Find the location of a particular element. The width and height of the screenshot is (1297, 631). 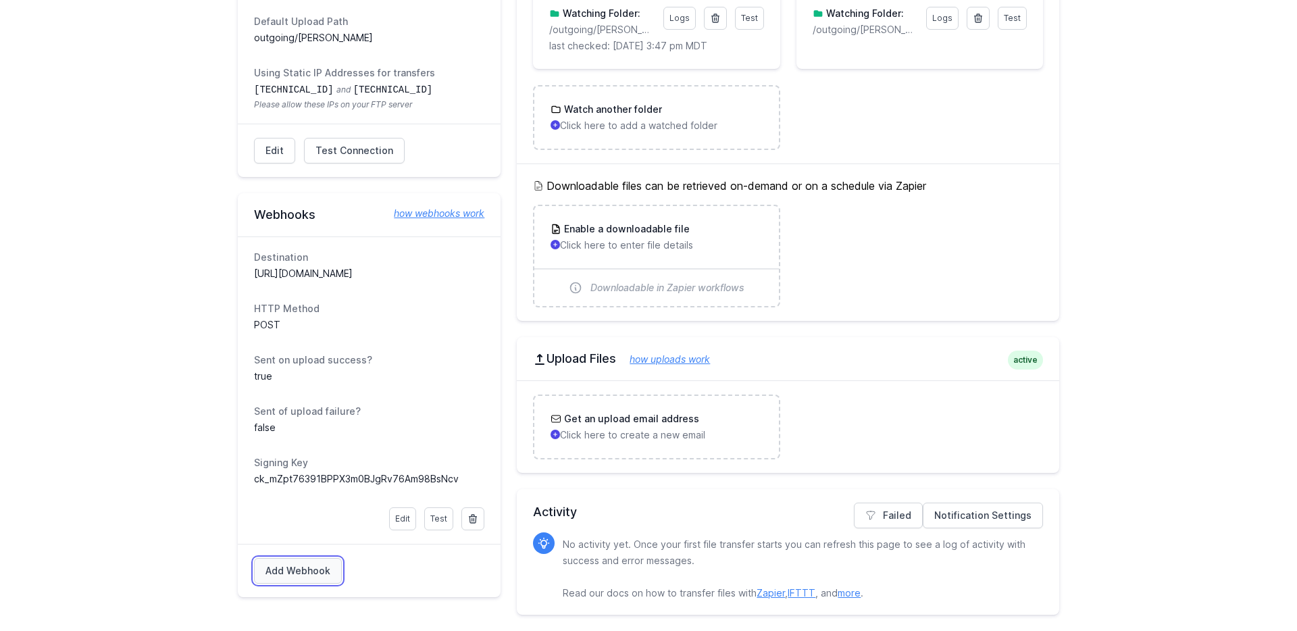

span: and is located at coordinates (343, 89).